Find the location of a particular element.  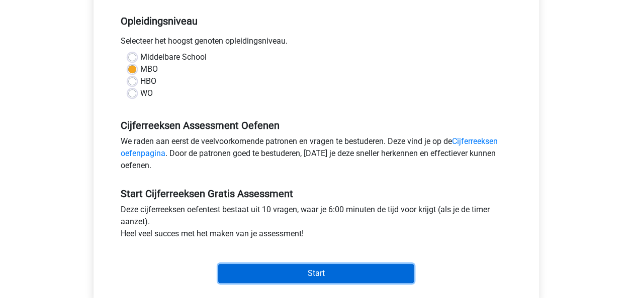

label: Middelbare School is located at coordinates (173, 57).